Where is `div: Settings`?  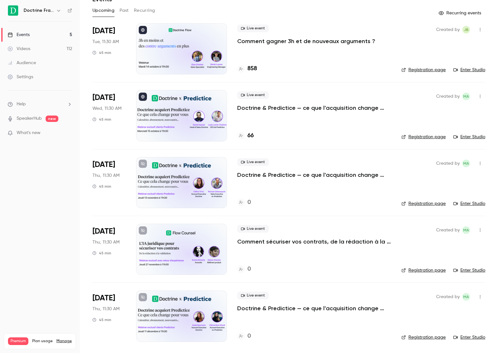
div: Settings is located at coordinates (20, 77).